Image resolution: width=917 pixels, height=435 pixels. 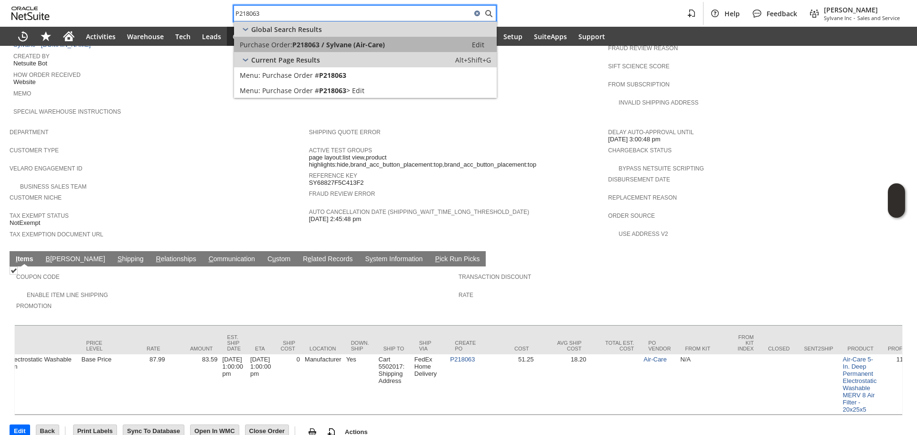 What do you see at coordinates (896, 210) in the screenshot?
I see `span: Oracle Guided Learning Widget. To move around, please hold and drag` at bounding box center [896, 210].